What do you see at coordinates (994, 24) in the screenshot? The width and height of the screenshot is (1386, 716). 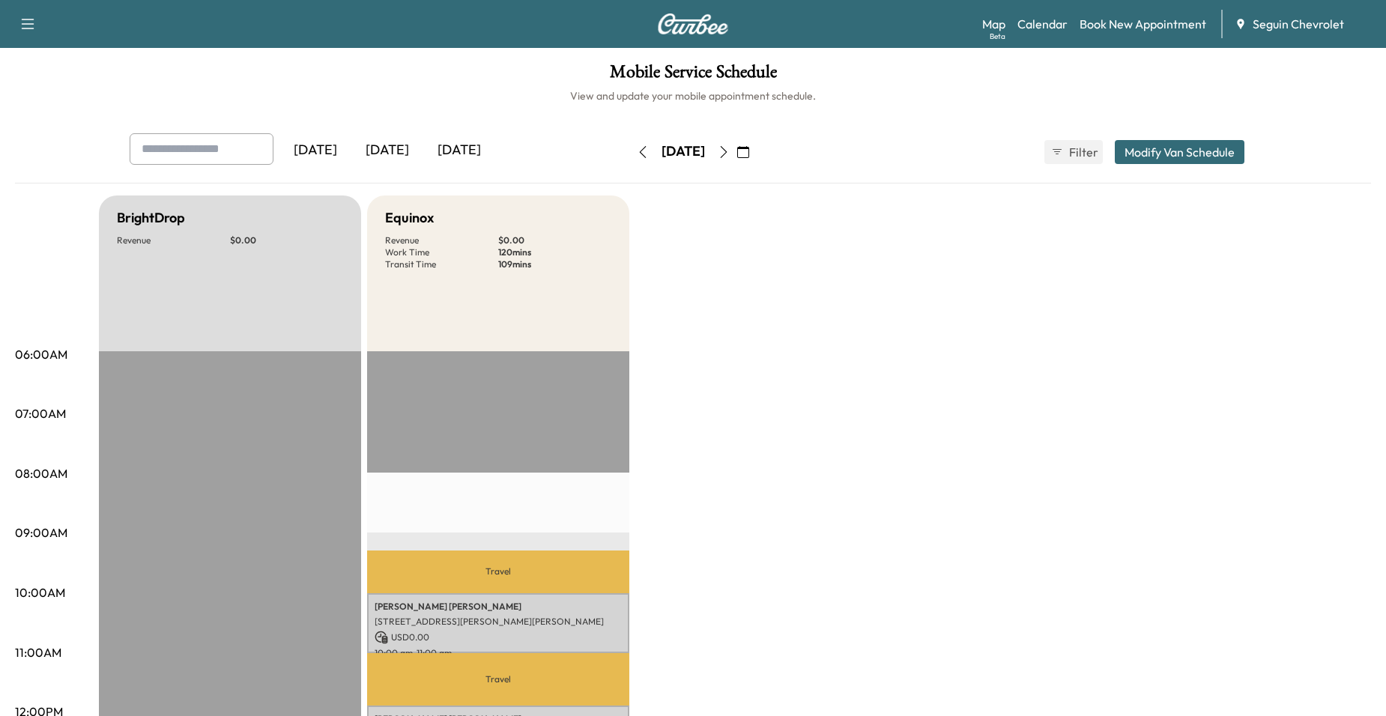 I see `a: MapBeta` at bounding box center [994, 24].